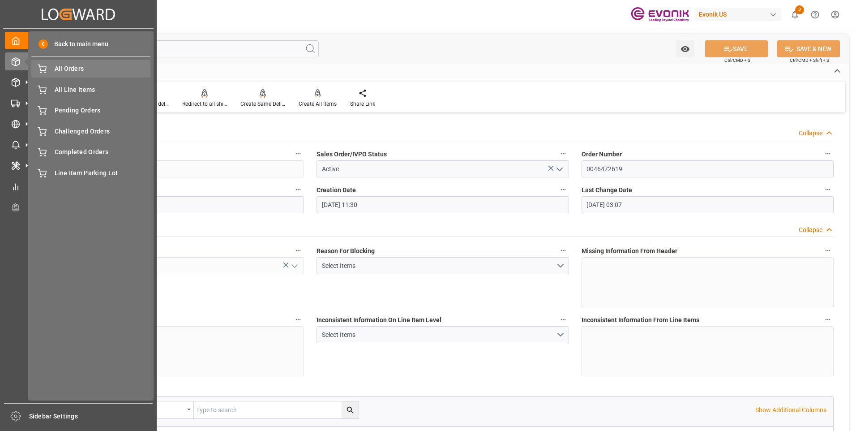 Image resolution: width=856 pixels, height=431 pixels. I want to click on span: Missing Information From Header, so click(630, 251).